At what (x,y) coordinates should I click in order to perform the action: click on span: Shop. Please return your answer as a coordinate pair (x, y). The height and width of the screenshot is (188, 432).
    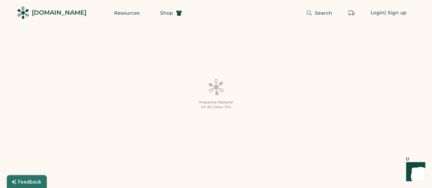
    Looking at the image, I should click on (167, 13).